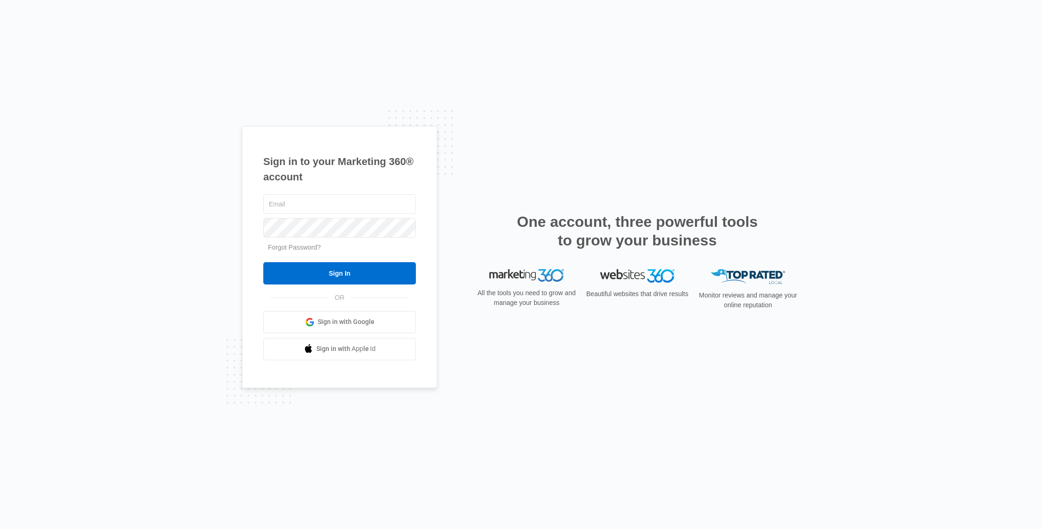  What do you see at coordinates (526, 298) in the screenshot?
I see `p: All the tools you need to grow and manage your business` at bounding box center [526, 298].